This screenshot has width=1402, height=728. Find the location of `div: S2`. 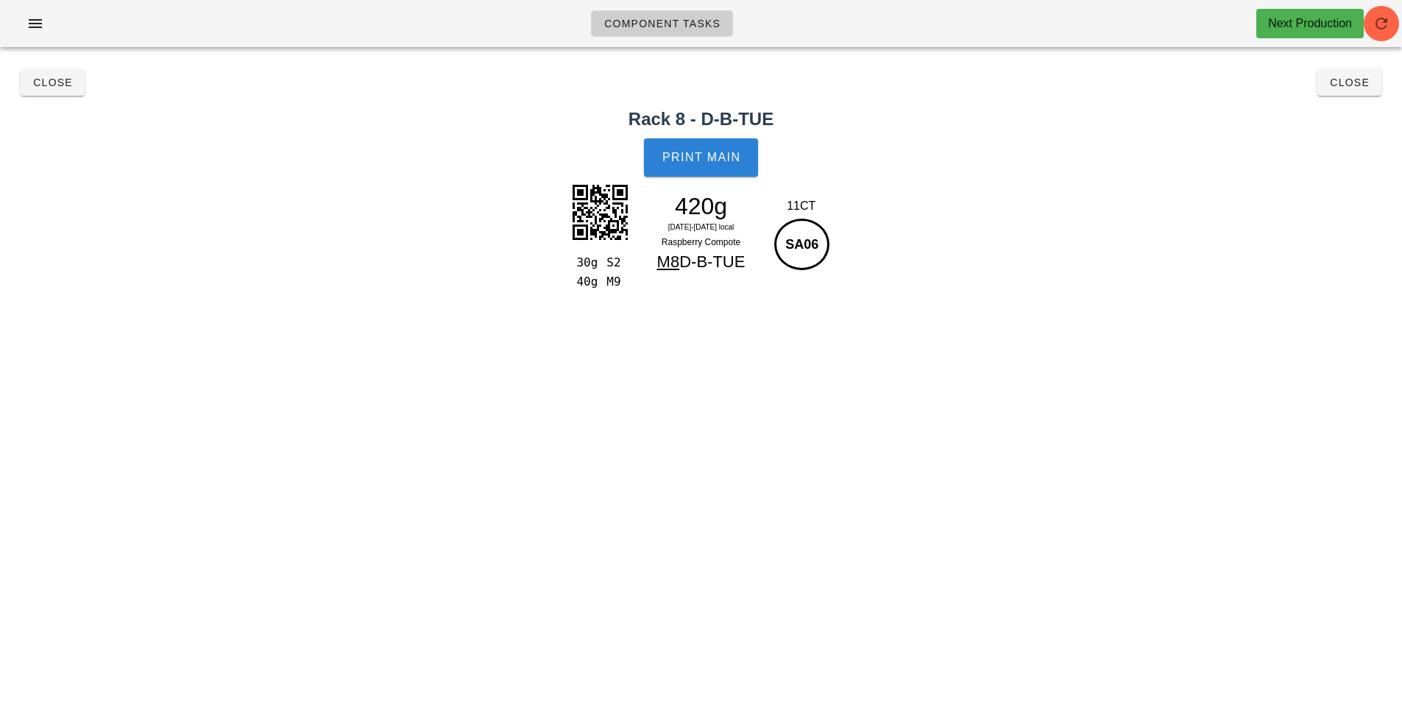

div: S2 is located at coordinates (615, 263).